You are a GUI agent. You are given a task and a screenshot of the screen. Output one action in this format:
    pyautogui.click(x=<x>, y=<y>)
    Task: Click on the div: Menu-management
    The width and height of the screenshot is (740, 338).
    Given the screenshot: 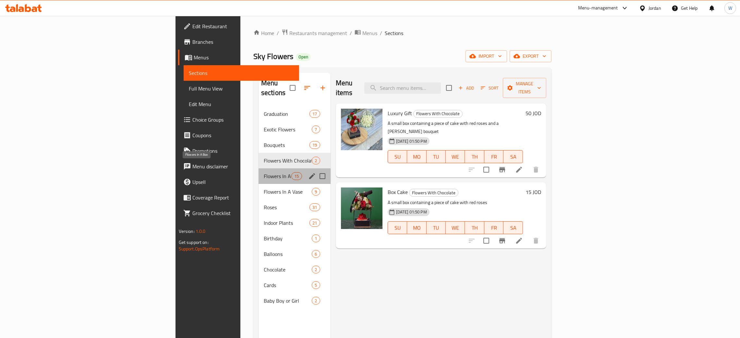 What is the action you would take?
    pyautogui.click(x=598, y=8)
    